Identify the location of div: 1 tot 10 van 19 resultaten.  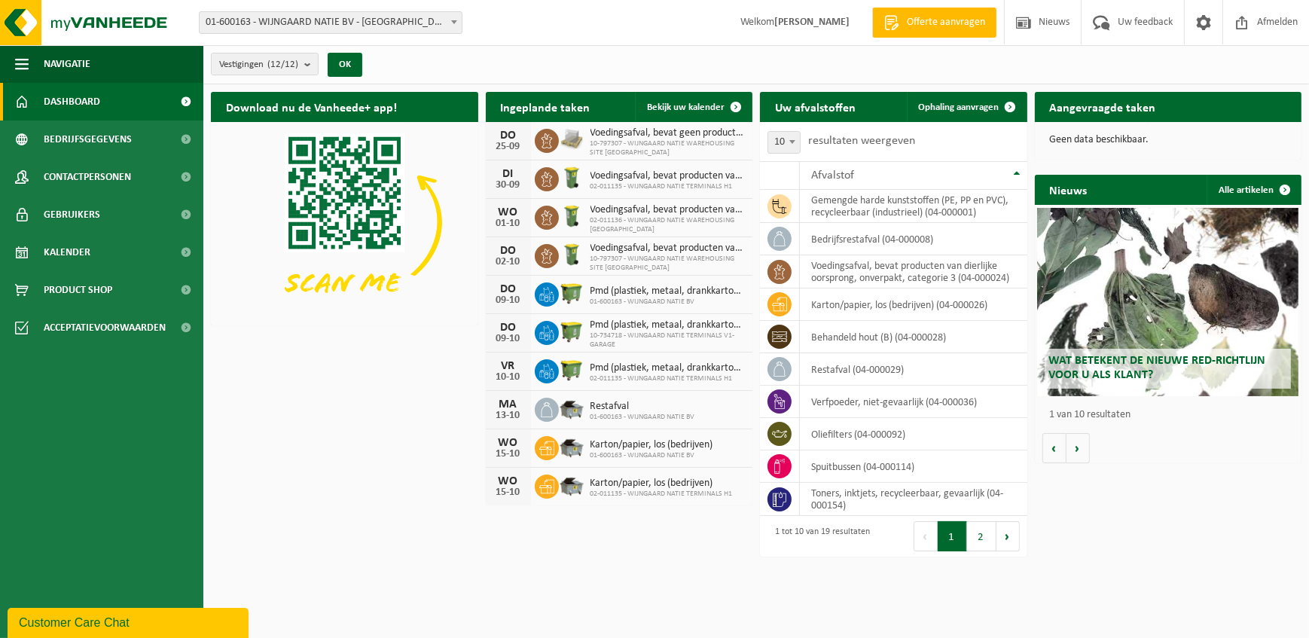
(818, 536).